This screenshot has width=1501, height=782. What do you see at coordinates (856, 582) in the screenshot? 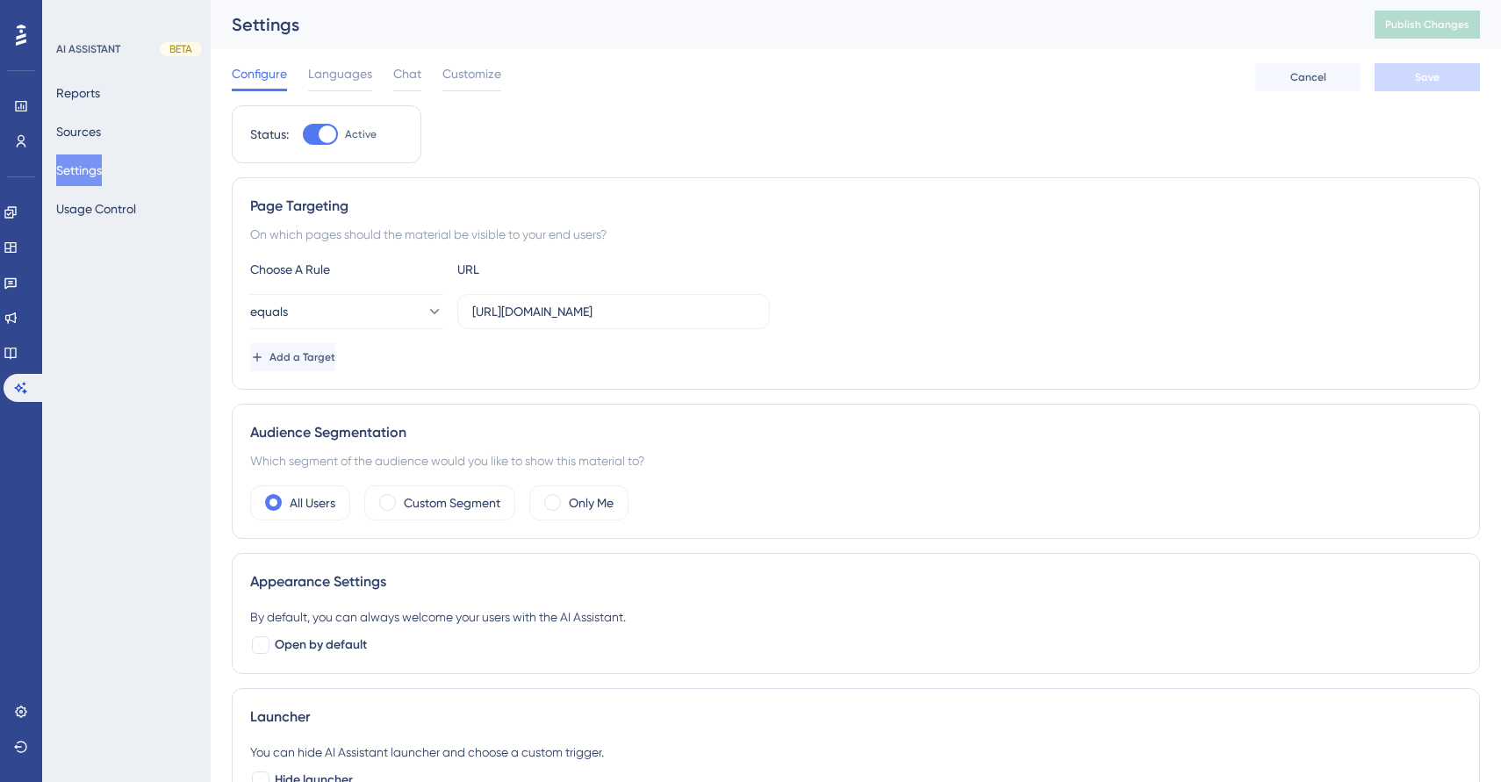
I see `div: Appearance Settings` at bounding box center [856, 582].